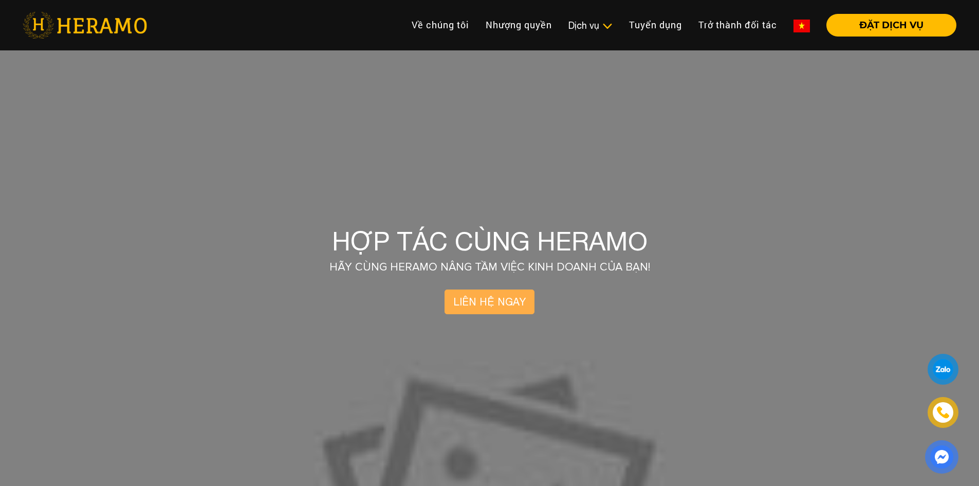  I want to click on a: ĐẶT DỊCH VỤ, so click(887, 25).